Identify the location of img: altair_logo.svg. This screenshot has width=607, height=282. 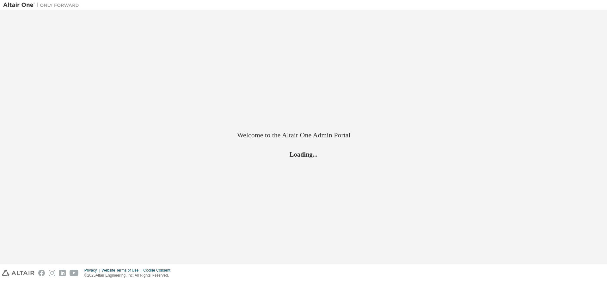
(18, 273).